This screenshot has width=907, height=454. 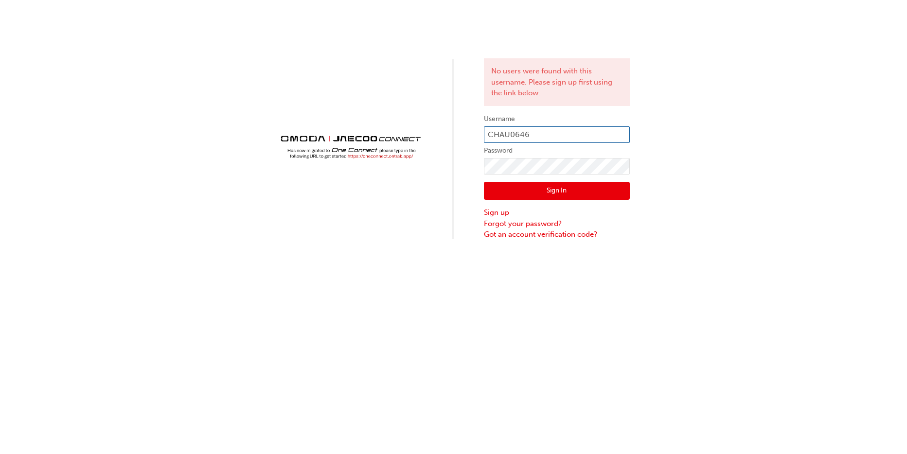 What do you see at coordinates (557, 119) in the screenshot?
I see `label: Username` at bounding box center [557, 119].